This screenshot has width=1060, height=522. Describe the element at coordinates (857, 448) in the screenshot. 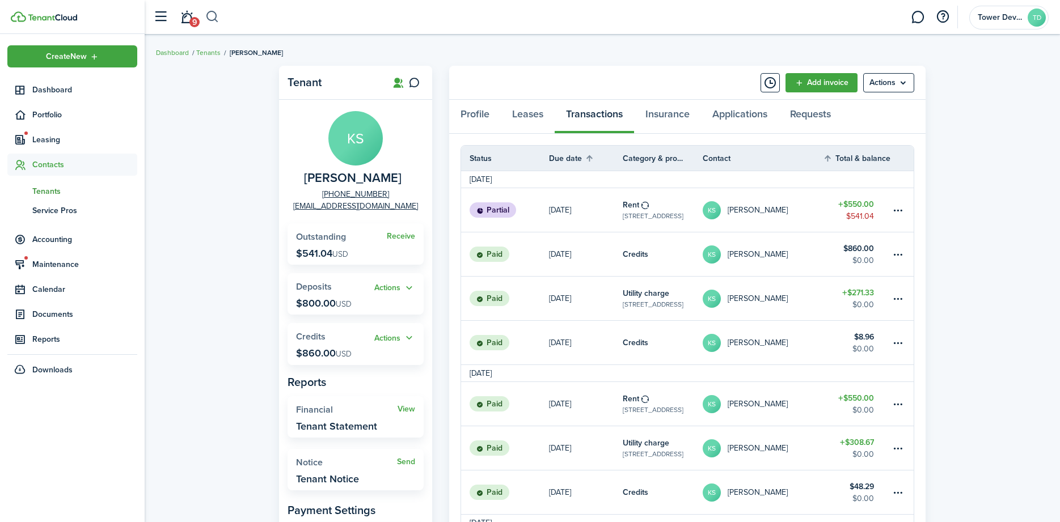

I see `a: $308.67$0.00` at that location.